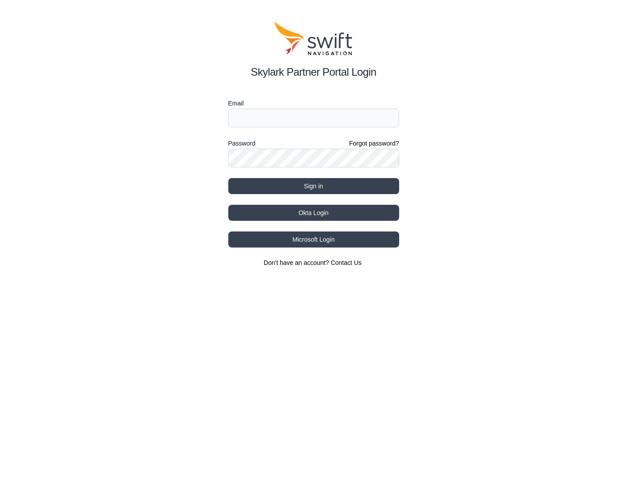 Image resolution: width=627 pixels, height=483 pixels. Describe the element at coordinates (314, 240) in the screenshot. I see `button: Microsoft Login` at that location.